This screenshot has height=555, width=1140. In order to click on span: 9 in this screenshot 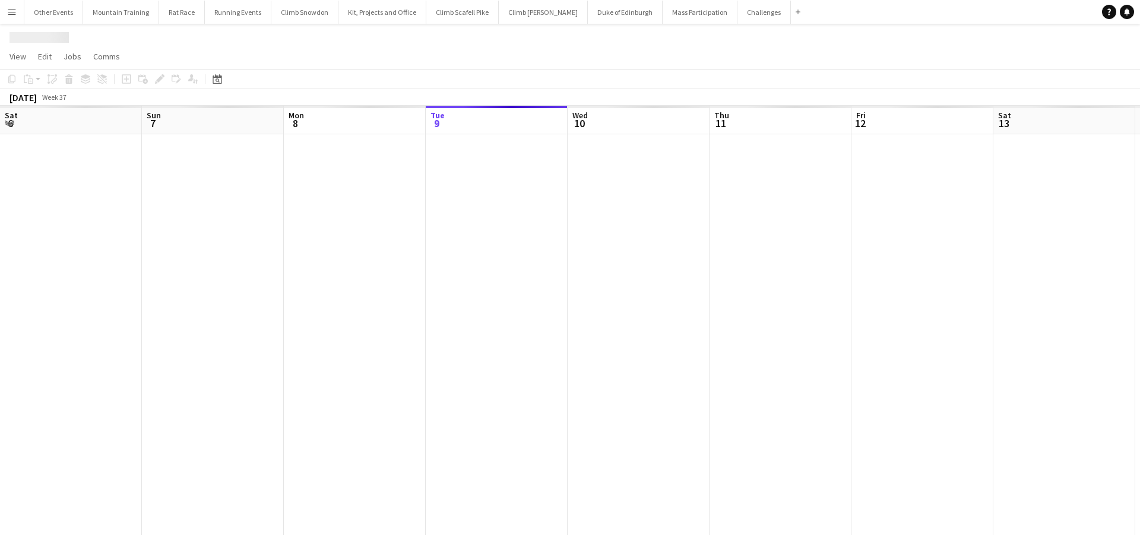, I will do `click(436, 123)`.